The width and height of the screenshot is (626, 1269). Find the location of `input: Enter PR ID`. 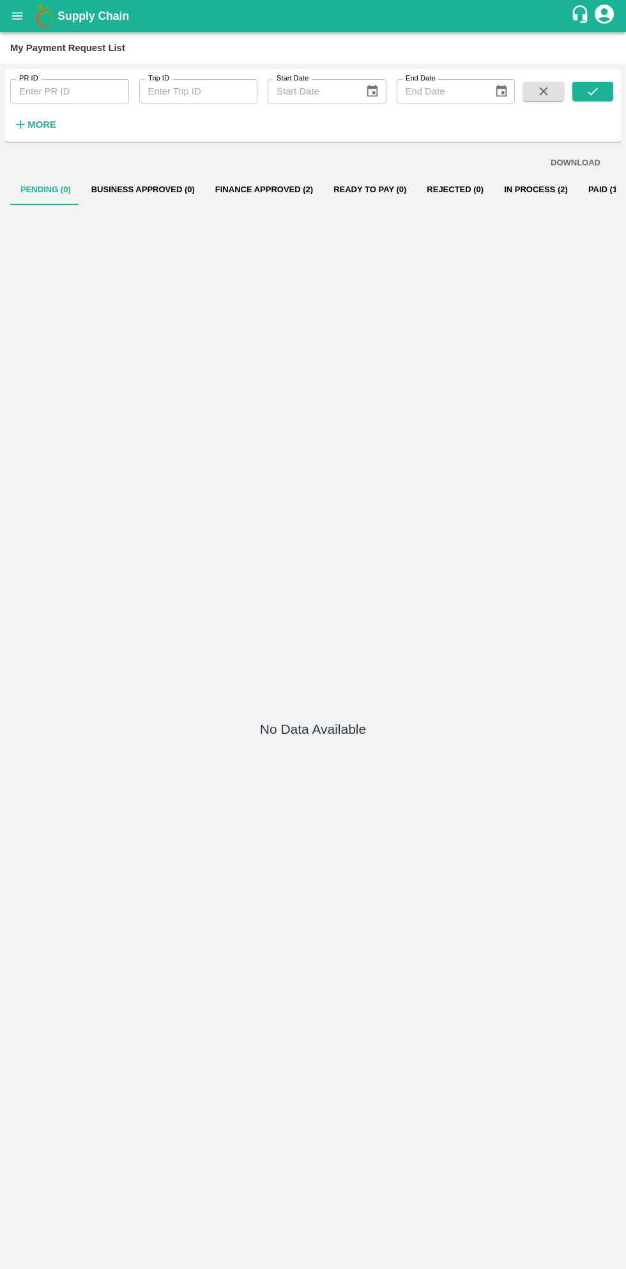

input: Enter PR ID is located at coordinates (70, 91).